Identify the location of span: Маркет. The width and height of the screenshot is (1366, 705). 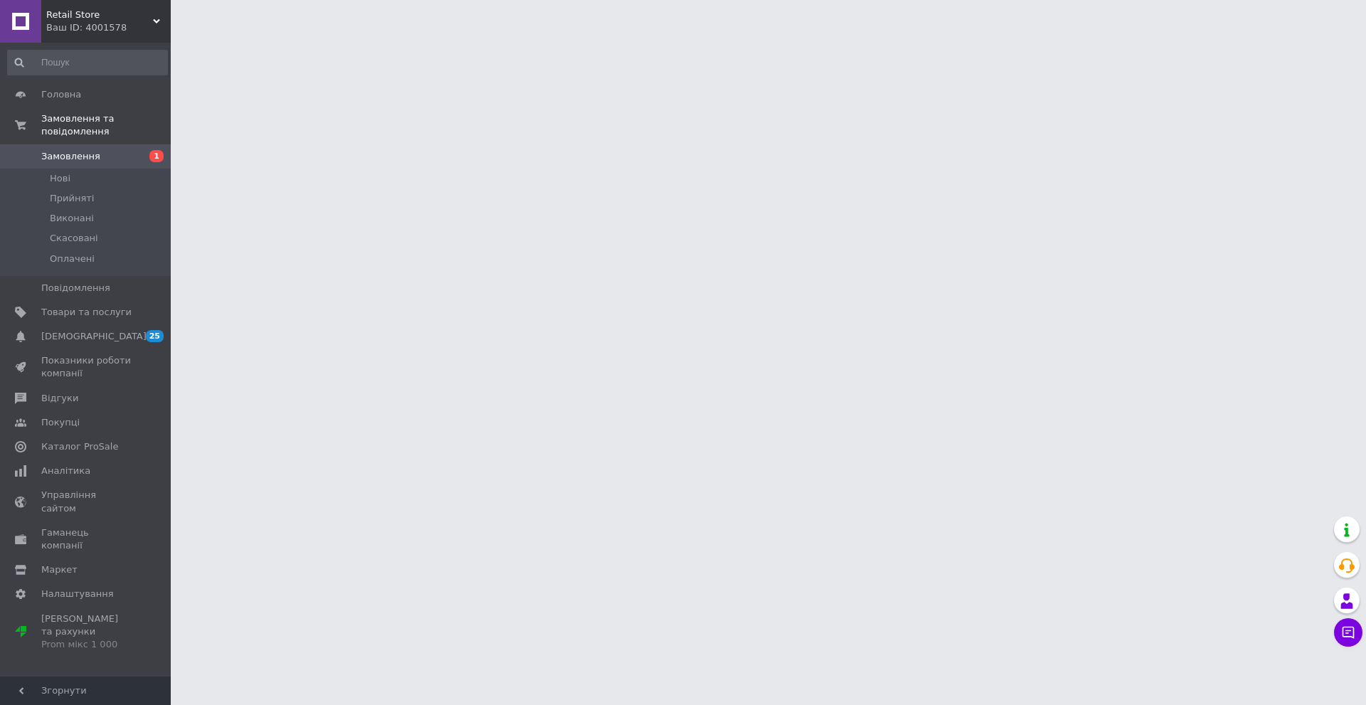
(59, 570).